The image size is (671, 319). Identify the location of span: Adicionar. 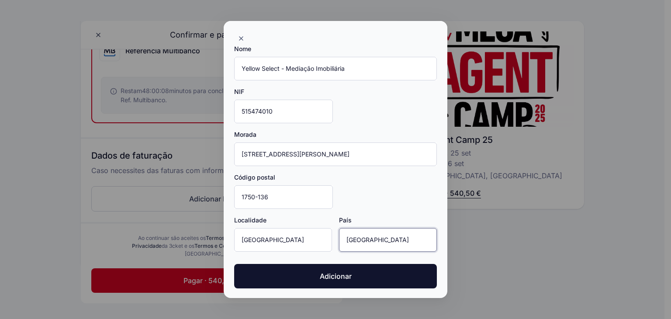
(336, 276).